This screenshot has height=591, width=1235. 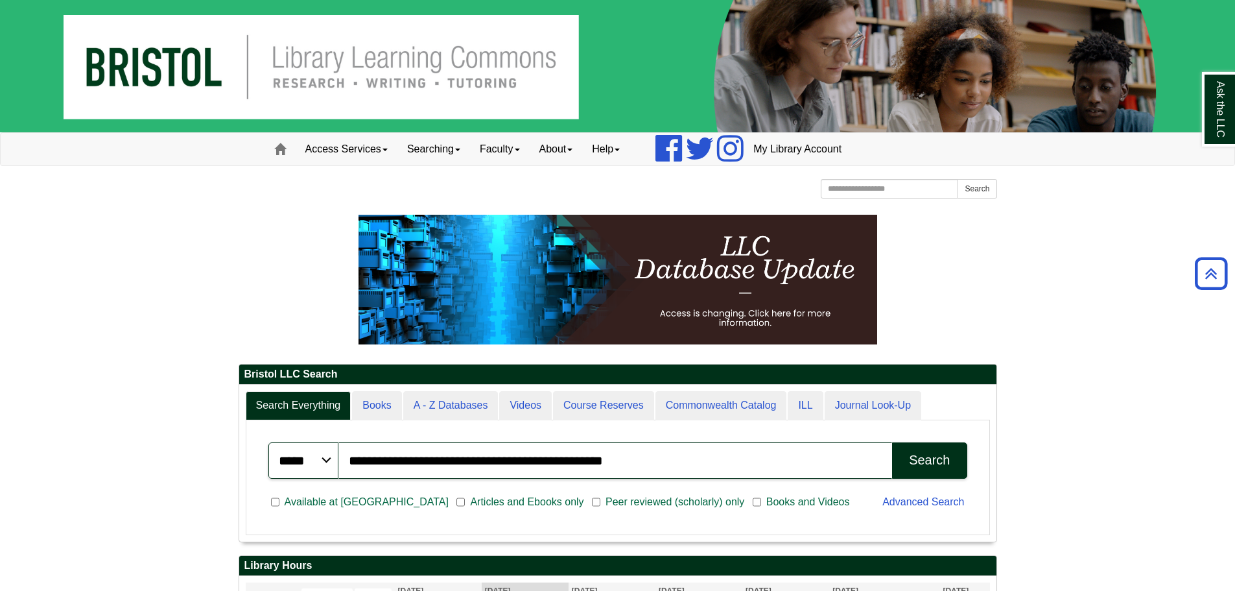 What do you see at coordinates (675, 502) in the screenshot?
I see `span: Peer reviewed (scholarly) only` at bounding box center [675, 502].